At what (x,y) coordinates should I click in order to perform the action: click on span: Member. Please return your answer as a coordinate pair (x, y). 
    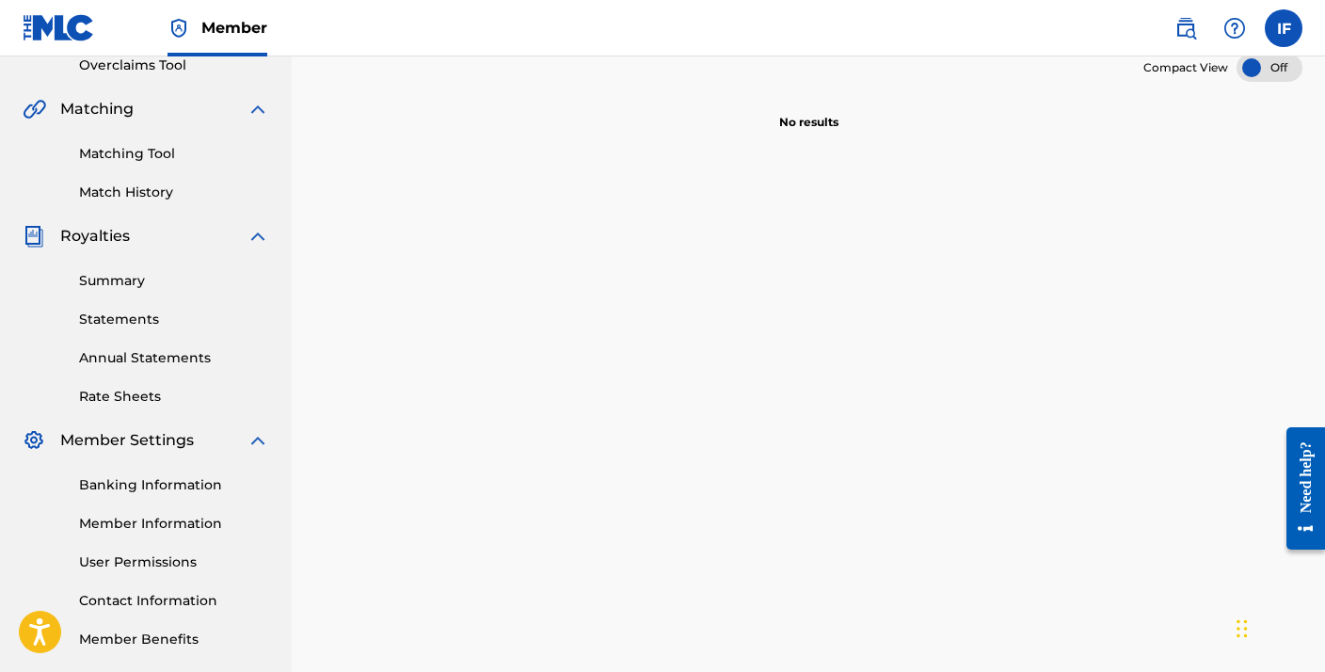
    Looking at the image, I should click on (234, 27).